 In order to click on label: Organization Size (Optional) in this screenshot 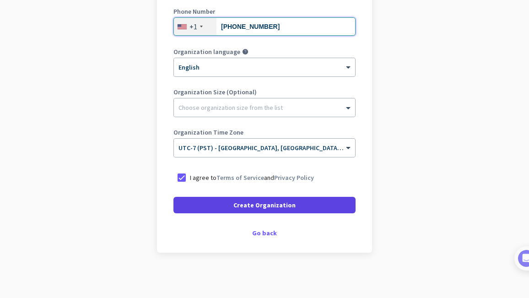, I will do `click(264, 92)`.